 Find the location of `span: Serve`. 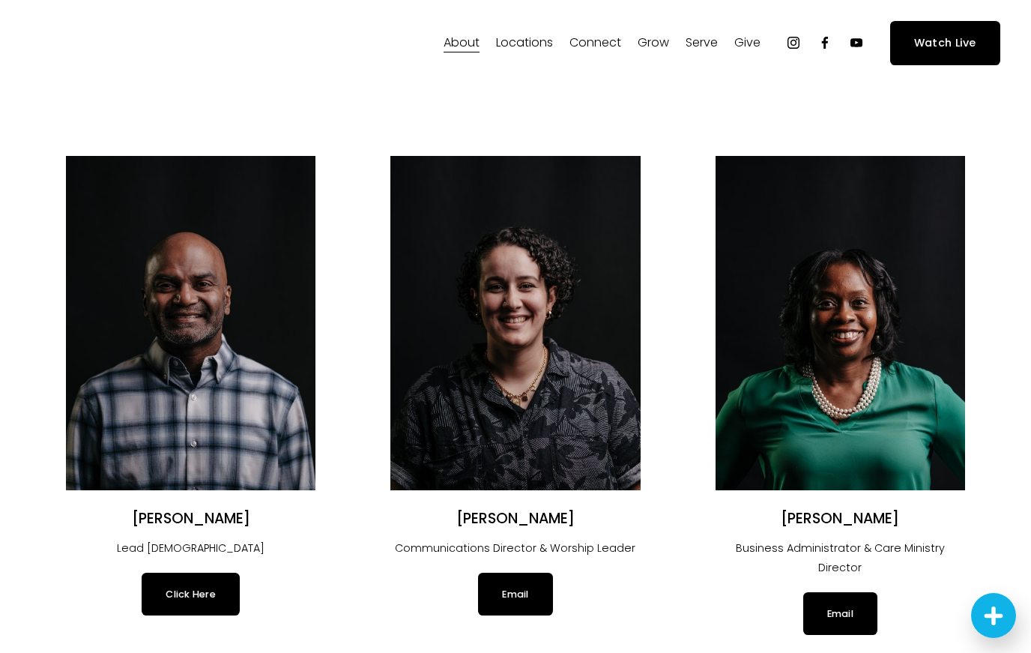

span: Serve is located at coordinates (701, 43).